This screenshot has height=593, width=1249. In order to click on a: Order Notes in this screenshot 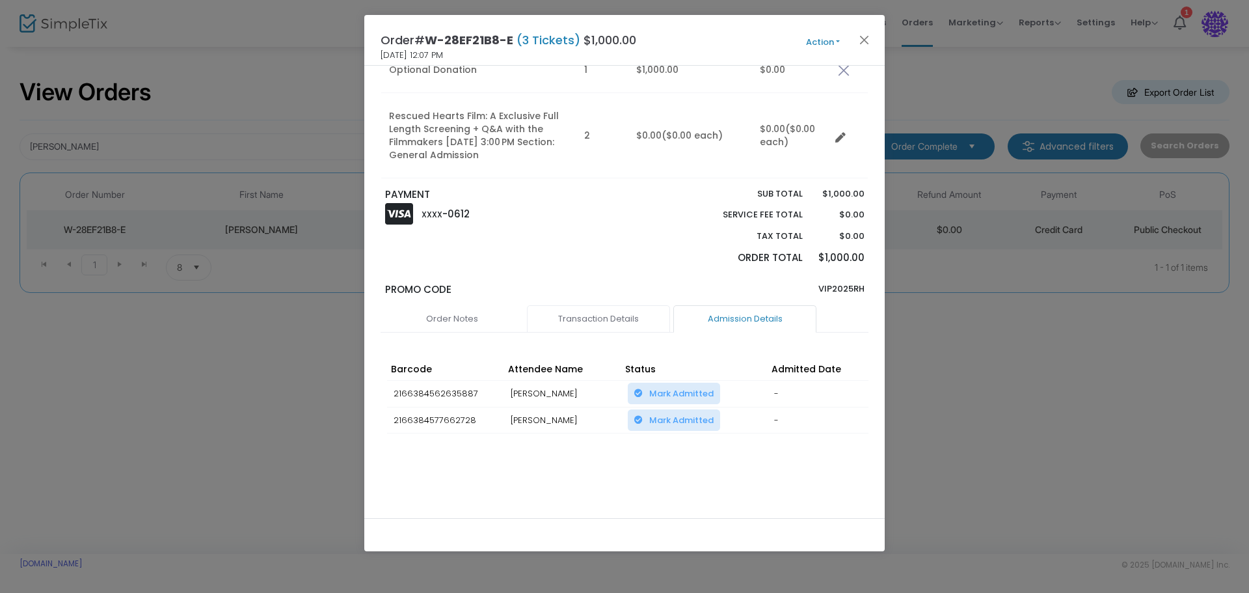, I will do `click(452, 319)`.